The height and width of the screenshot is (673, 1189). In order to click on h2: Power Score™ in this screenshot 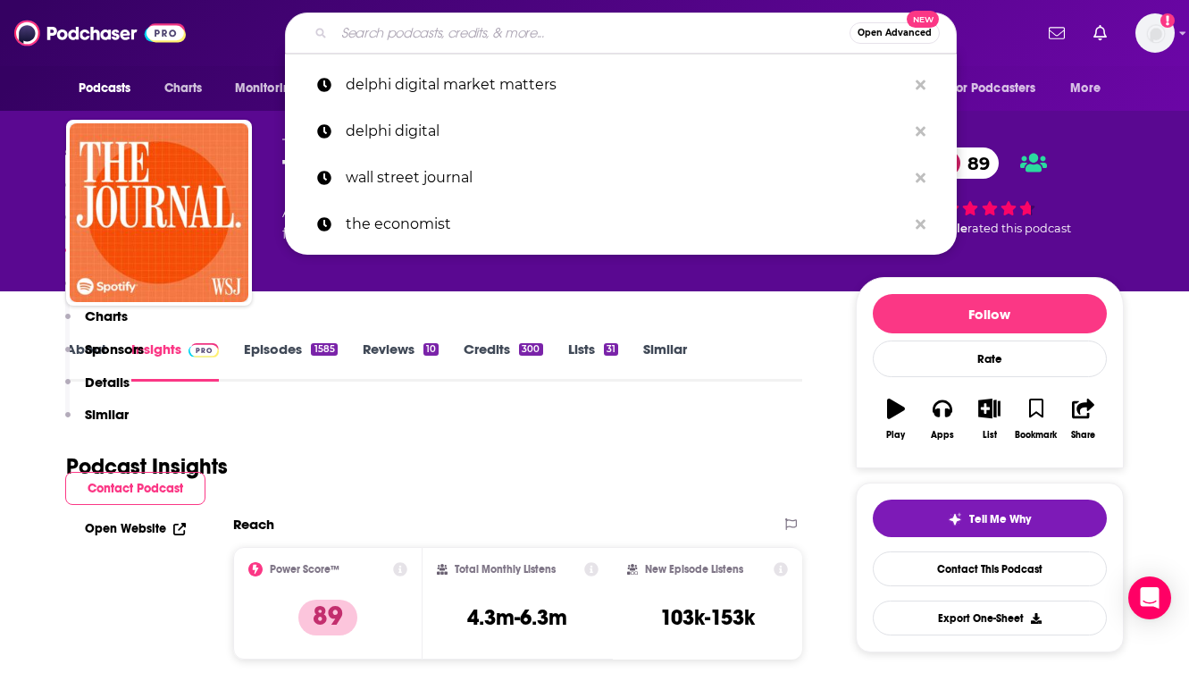, I will do `click(305, 569)`.